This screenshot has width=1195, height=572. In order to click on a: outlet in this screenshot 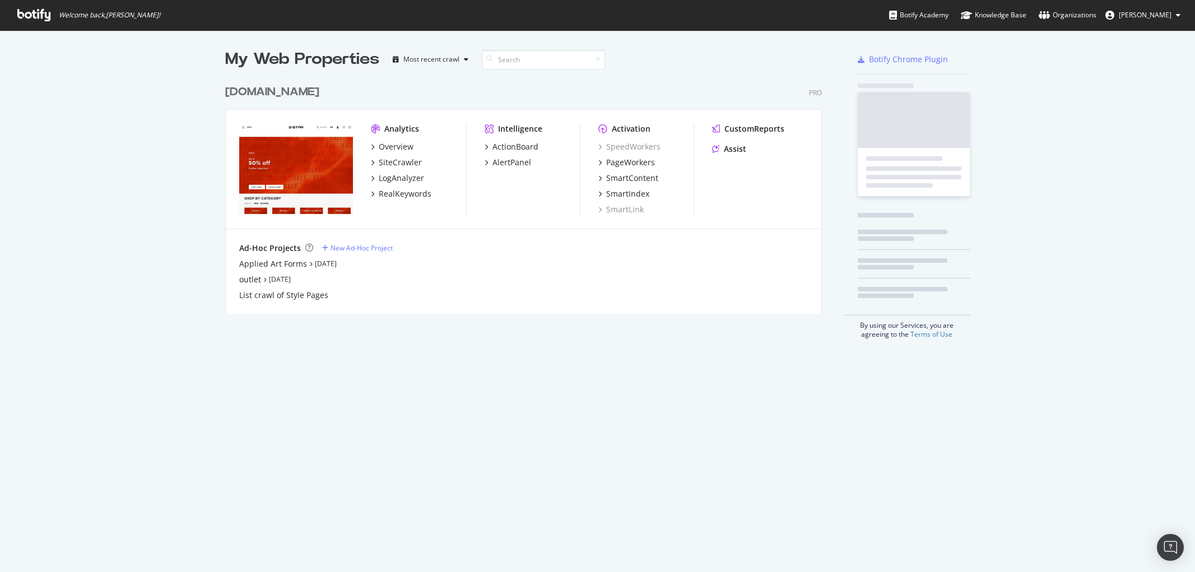, I will do `click(250, 279)`.